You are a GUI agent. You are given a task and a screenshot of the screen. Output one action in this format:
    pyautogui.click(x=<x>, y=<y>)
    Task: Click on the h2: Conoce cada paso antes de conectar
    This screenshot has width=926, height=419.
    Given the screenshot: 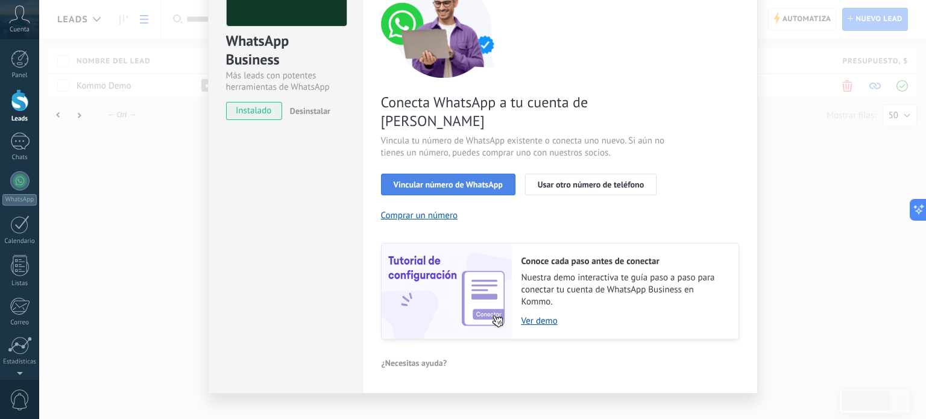 What is the action you would take?
    pyautogui.click(x=624, y=261)
    